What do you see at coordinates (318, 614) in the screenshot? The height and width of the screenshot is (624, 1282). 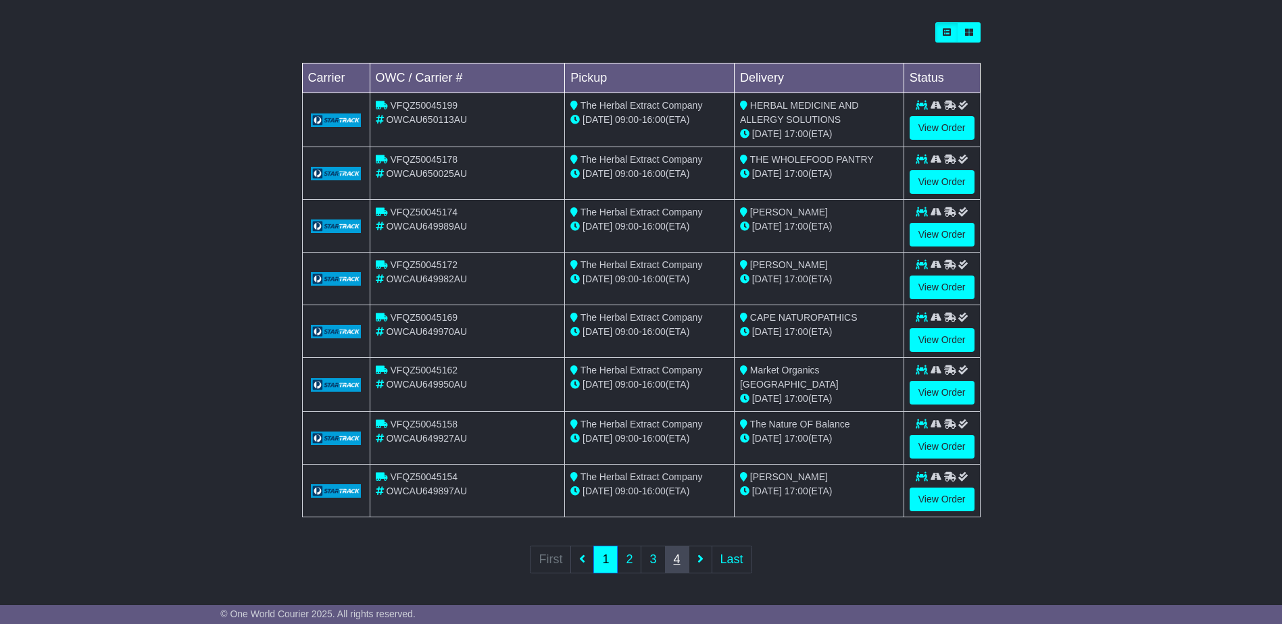 I see `span: © One World Courier 2025. All rights reserved.` at bounding box center [318, 614].